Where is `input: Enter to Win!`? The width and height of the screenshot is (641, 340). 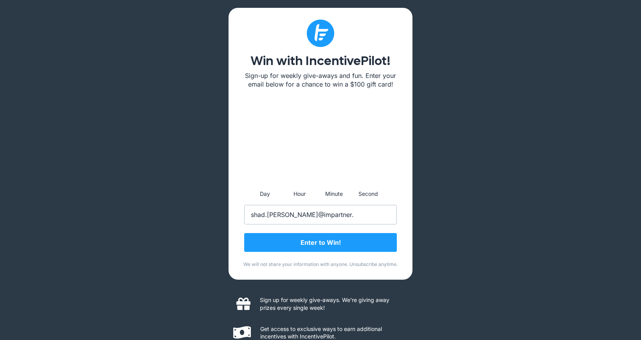 input: Enter to Win! is located at coordinates (320, 242).